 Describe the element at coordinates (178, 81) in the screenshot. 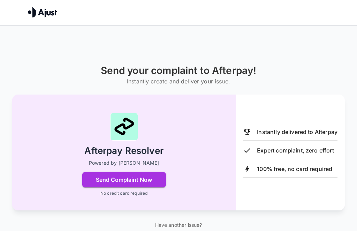

I see `h6: Instantly create and deliver your issue.` at that location.